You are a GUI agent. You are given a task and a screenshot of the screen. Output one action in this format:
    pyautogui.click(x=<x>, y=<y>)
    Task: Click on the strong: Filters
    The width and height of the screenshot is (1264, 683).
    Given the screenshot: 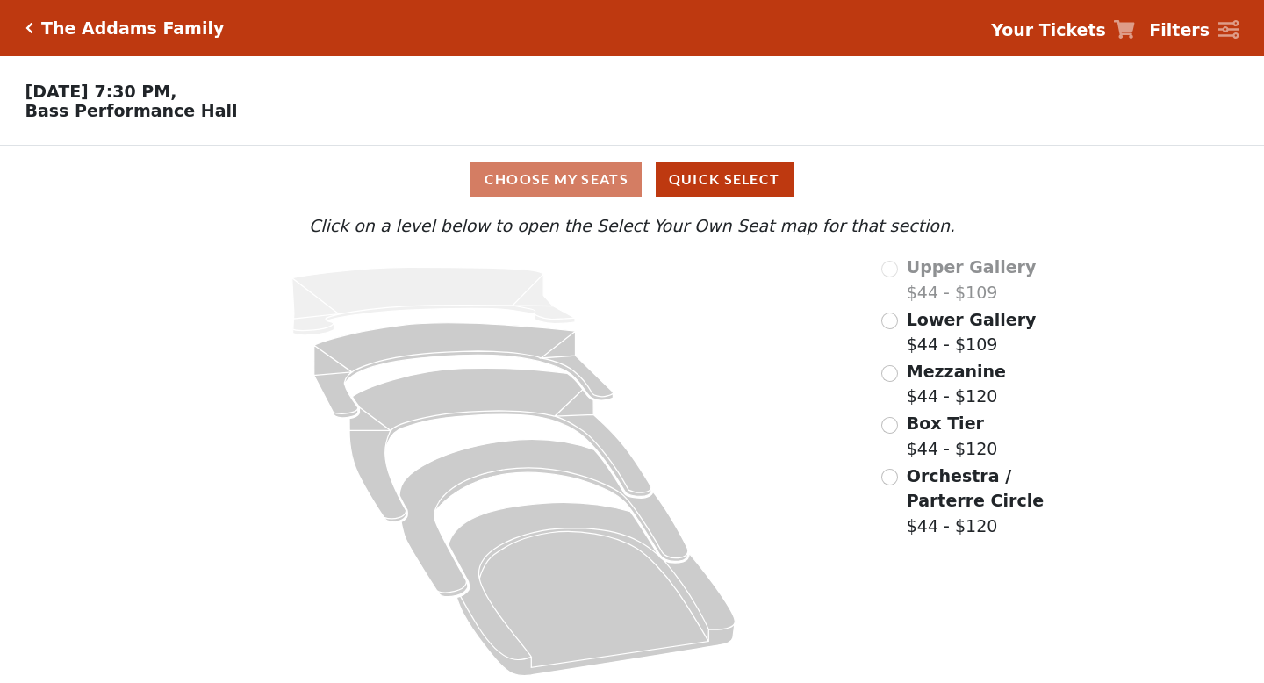 What is the action you would take?
    pyautogui.click(x=1178, y=30)
    